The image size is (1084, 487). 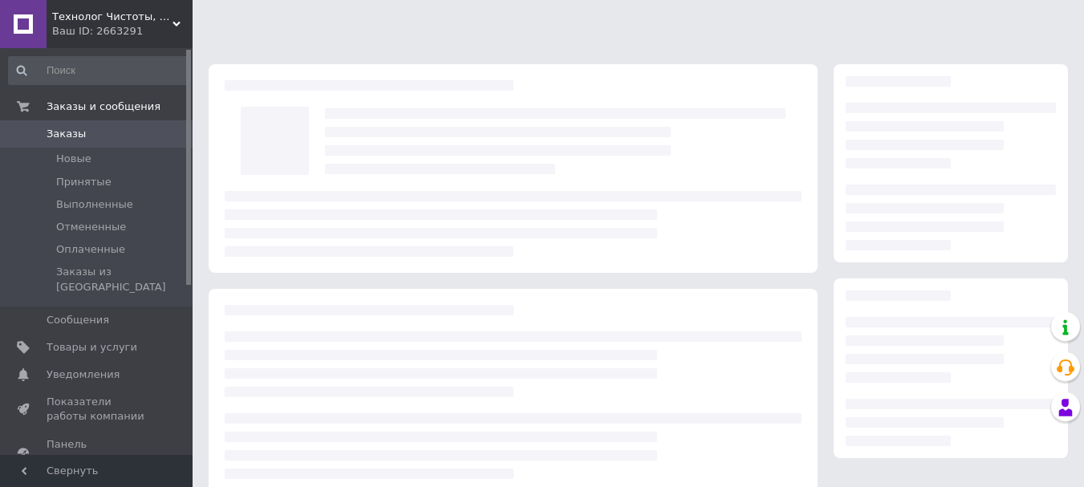 I want to click on span: Панель управления, so click(x=97, y=452).